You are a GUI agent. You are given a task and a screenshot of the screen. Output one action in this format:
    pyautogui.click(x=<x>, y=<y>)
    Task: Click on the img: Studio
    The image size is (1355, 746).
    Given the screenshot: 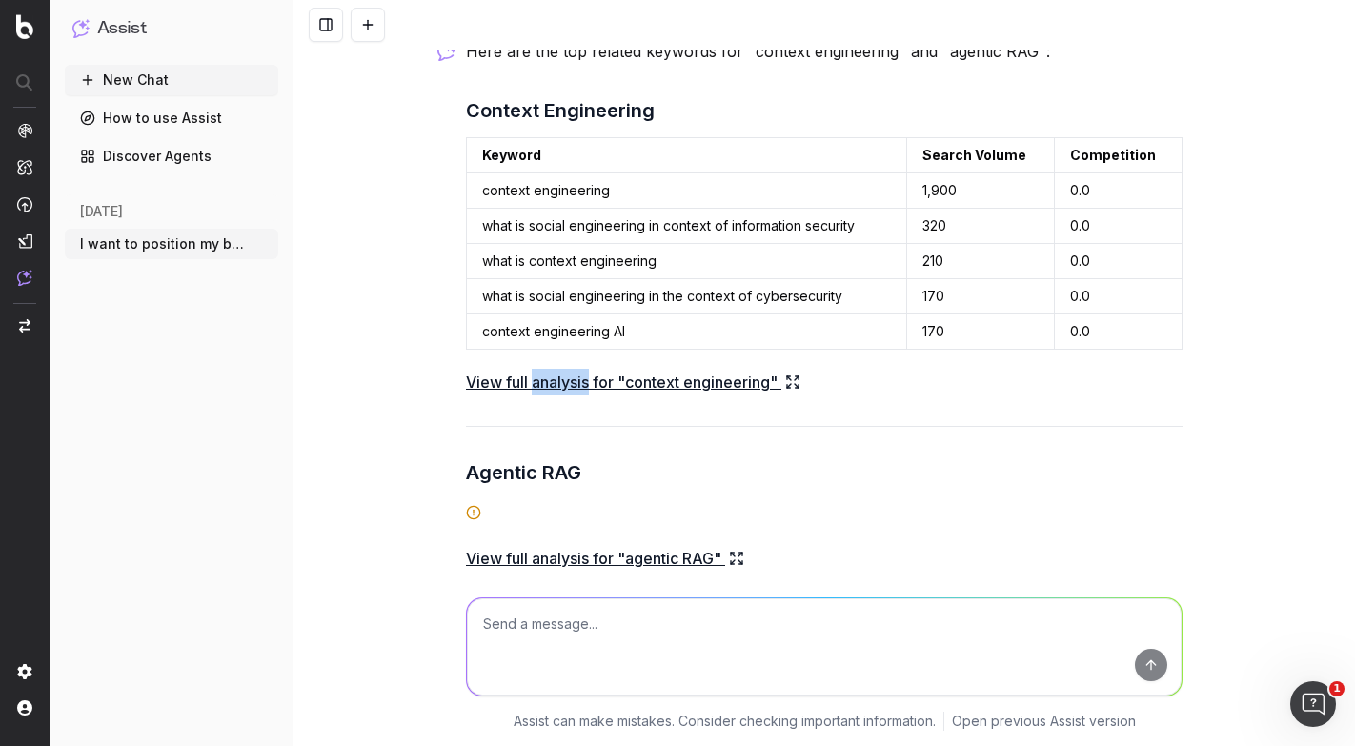 What is the action you would take?
    pyautogui.click(x=25, y=241)
    